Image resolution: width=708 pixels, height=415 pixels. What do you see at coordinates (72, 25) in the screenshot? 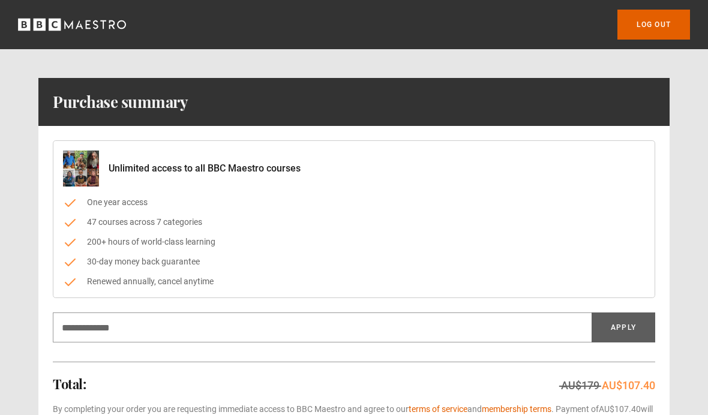
I see `a: BBC Maestro` at bounding box center [72, 25].